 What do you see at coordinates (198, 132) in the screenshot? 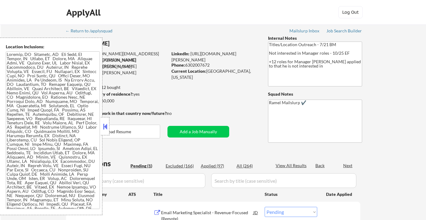
I see `button: Add a Job Manually` at bounding box center [198, 132].